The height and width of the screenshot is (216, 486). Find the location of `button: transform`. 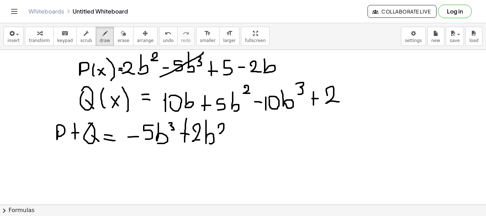

button: transform is located at coordinates (39, 36).